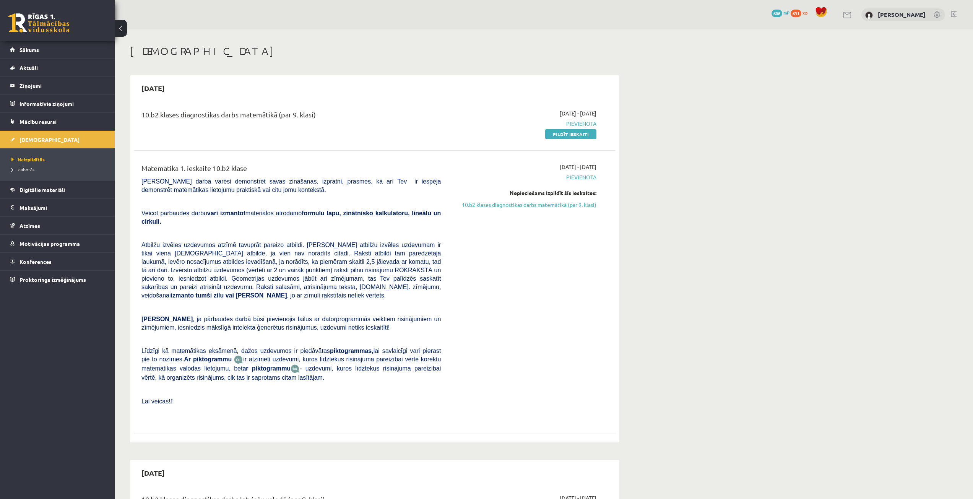 The height and width of the screenshot is (499, 973). What do you see at coordinates (57, 261) in the screenshot?
I see `a: Konferences` at bounding box center [57, 261].